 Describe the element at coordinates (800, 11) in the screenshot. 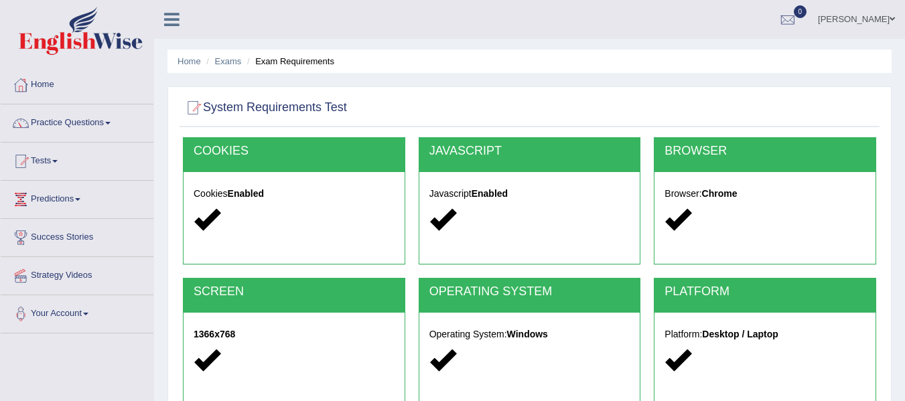

I see `span: 0` at that location.